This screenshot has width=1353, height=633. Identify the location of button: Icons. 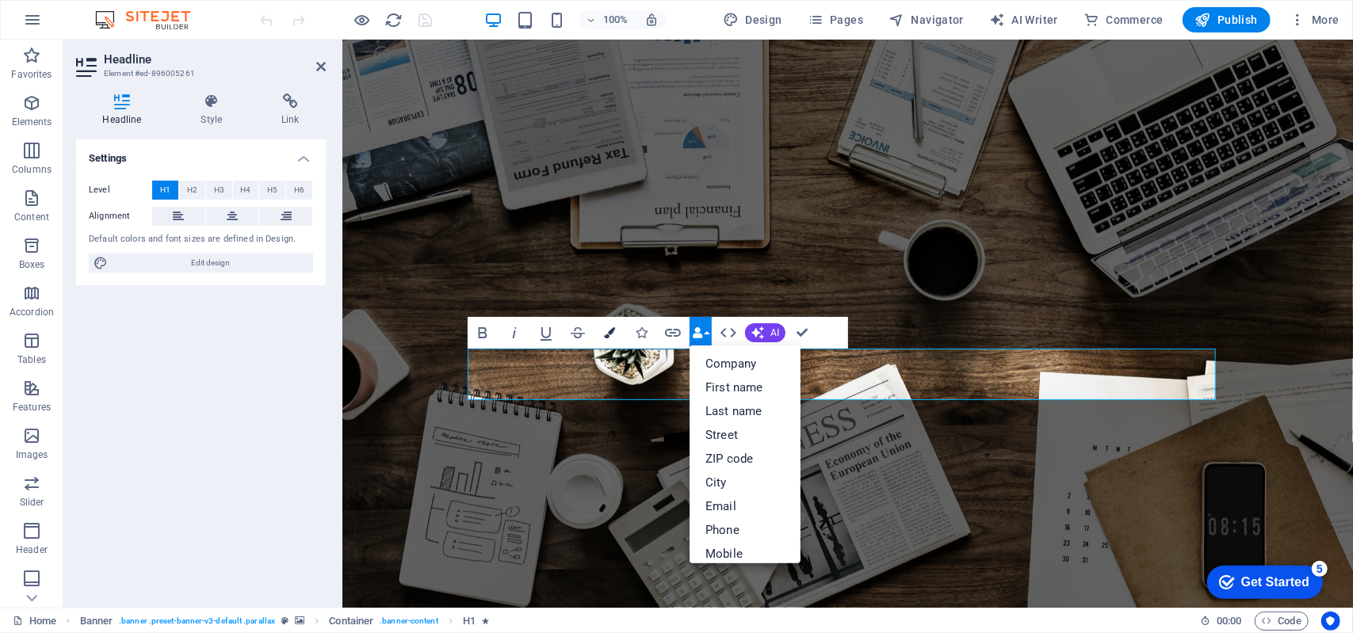
(641, 333).